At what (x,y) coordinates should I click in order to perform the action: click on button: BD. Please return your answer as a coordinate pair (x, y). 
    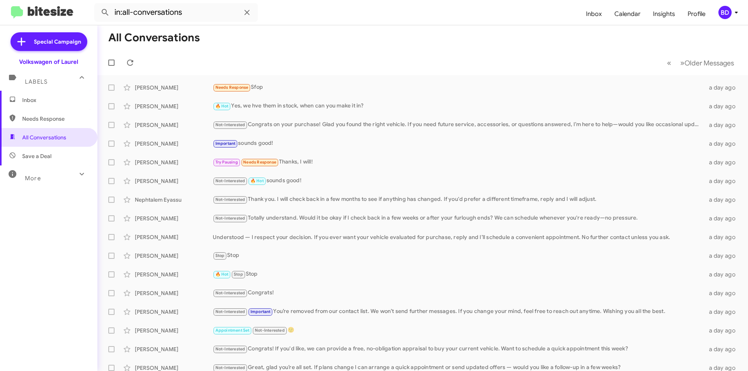
    Looking at the image, I should click on (725, 12).